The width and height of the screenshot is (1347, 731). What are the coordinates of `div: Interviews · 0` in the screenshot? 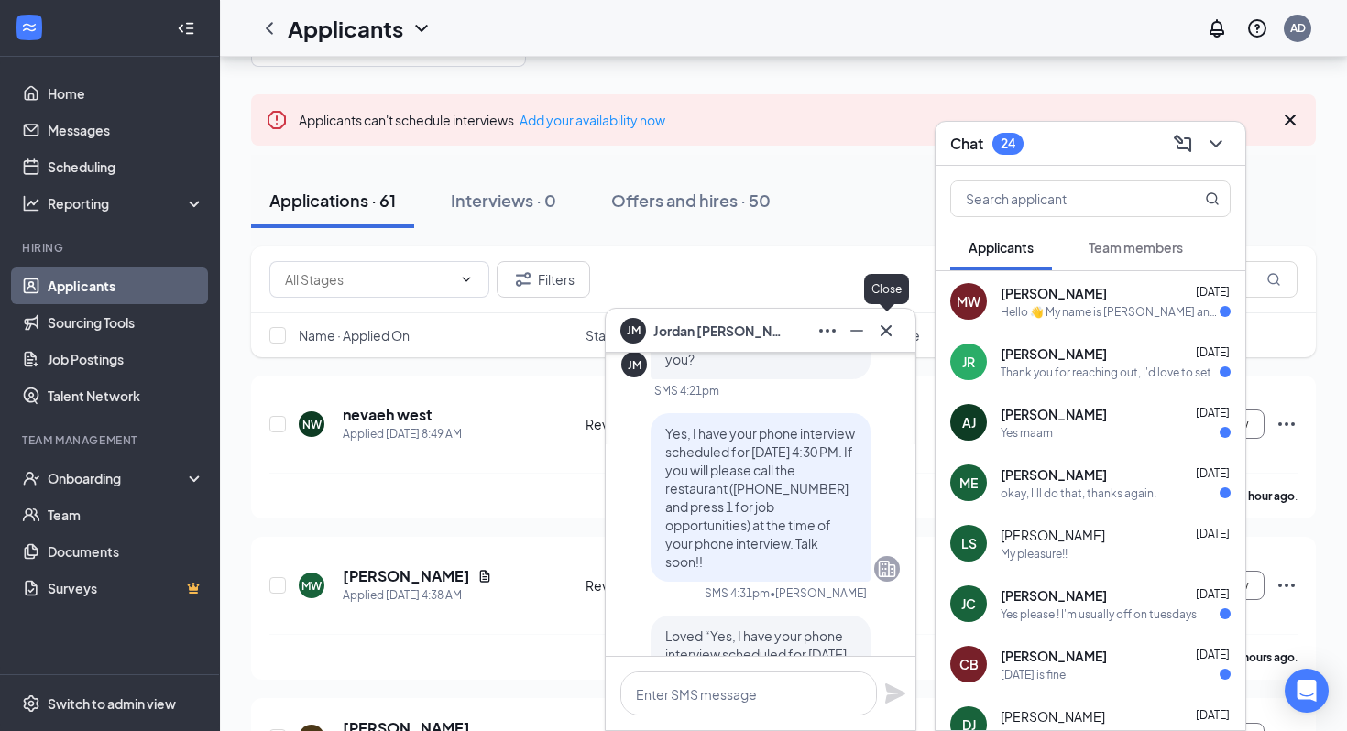 It's located at (503, 200).